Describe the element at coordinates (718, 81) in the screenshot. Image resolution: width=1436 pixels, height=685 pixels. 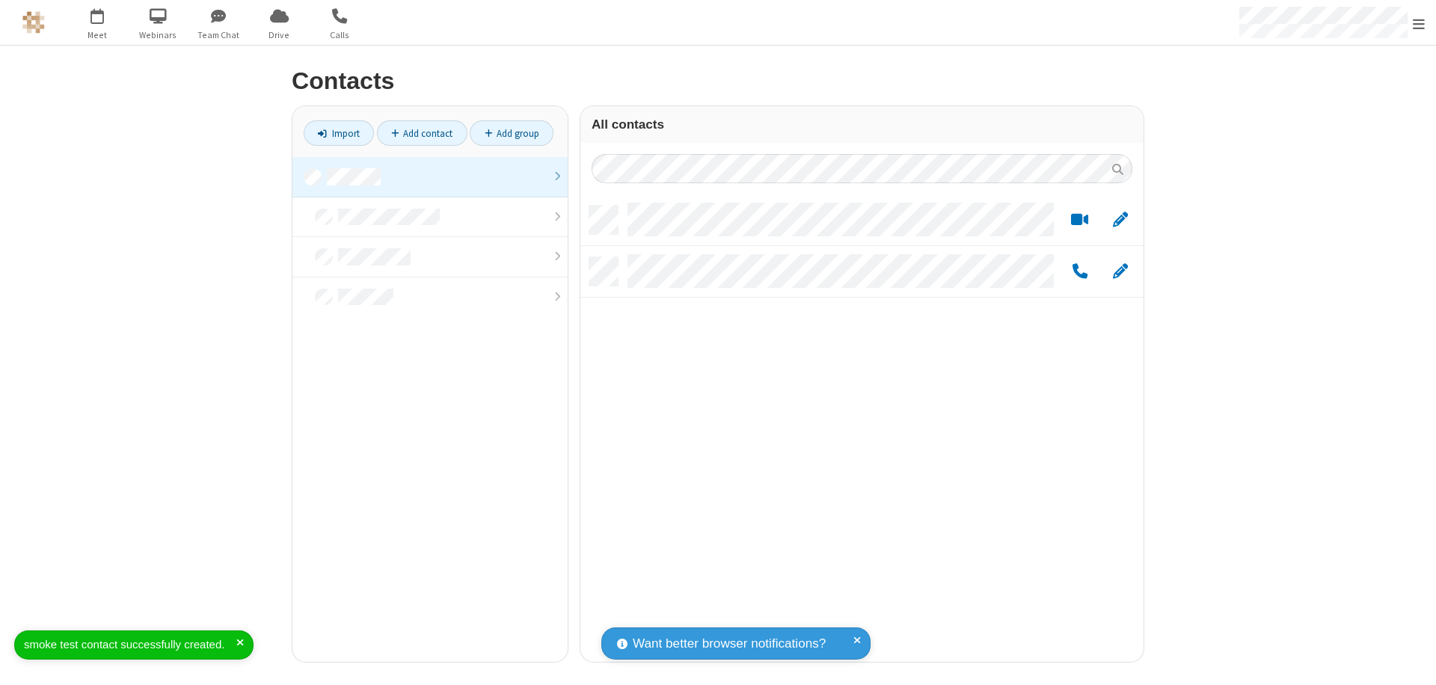
I see `h2: Contacts` at that location.